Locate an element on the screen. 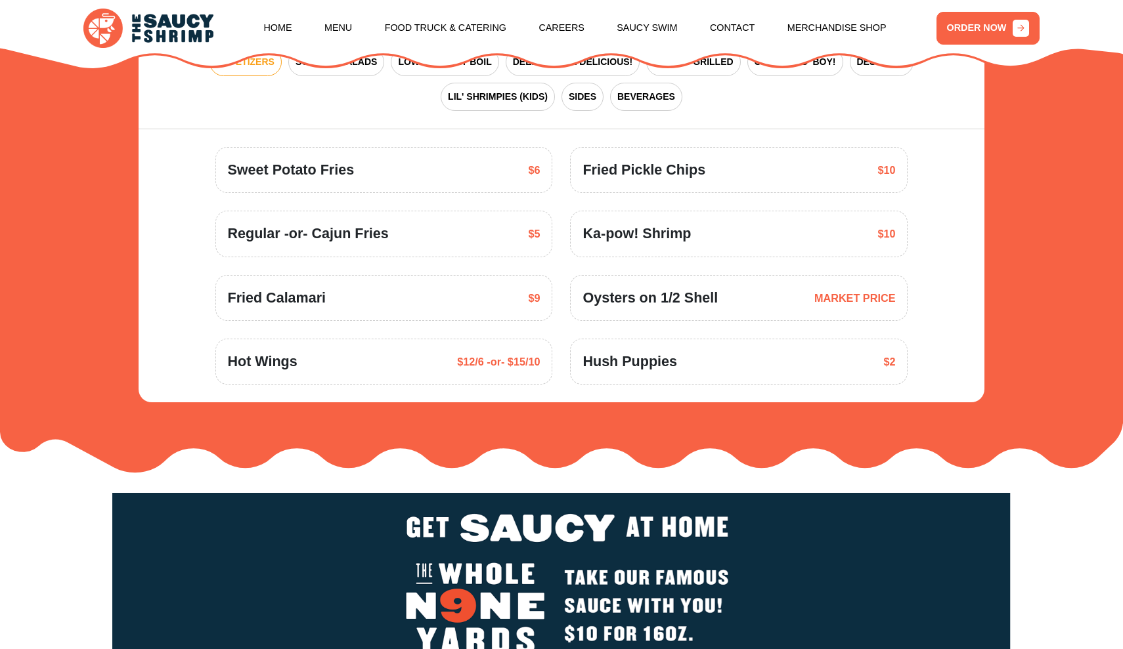 The image size is (1123, 649). span: Hush Puppies is located at coordinates (630, 362).